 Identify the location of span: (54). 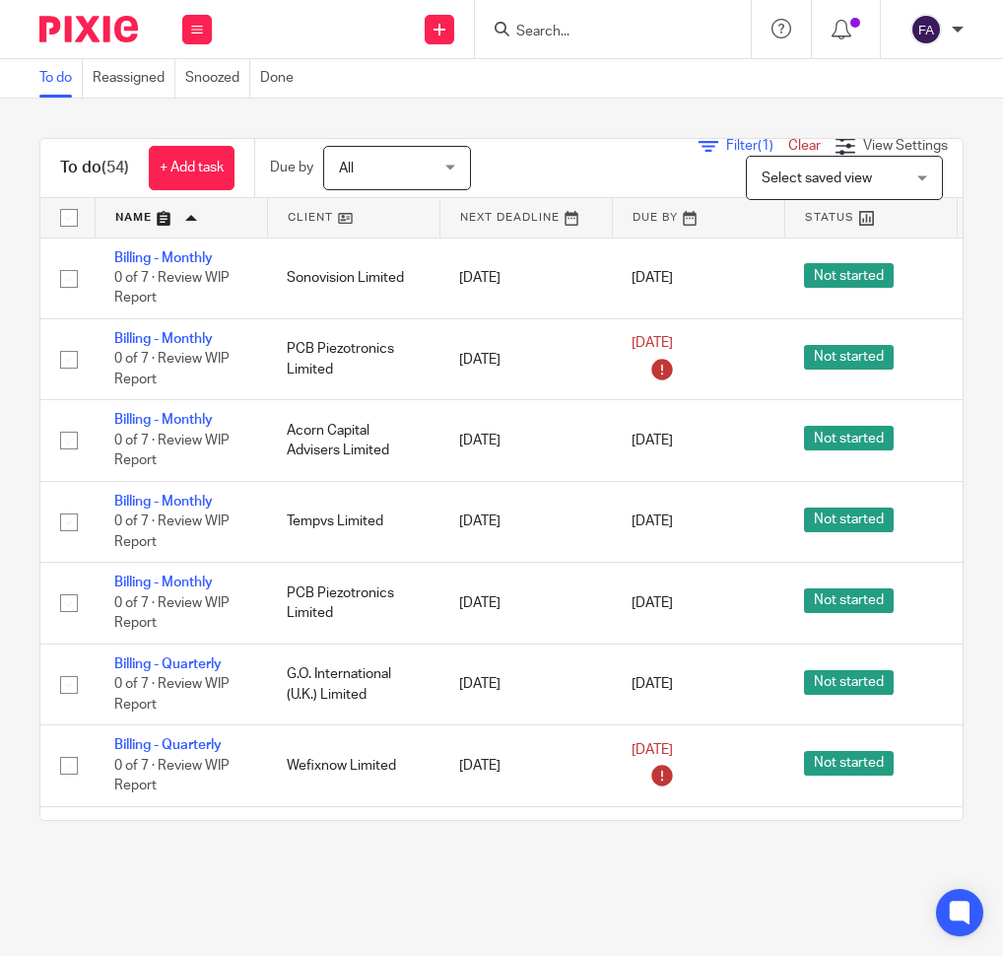
(115, 168).